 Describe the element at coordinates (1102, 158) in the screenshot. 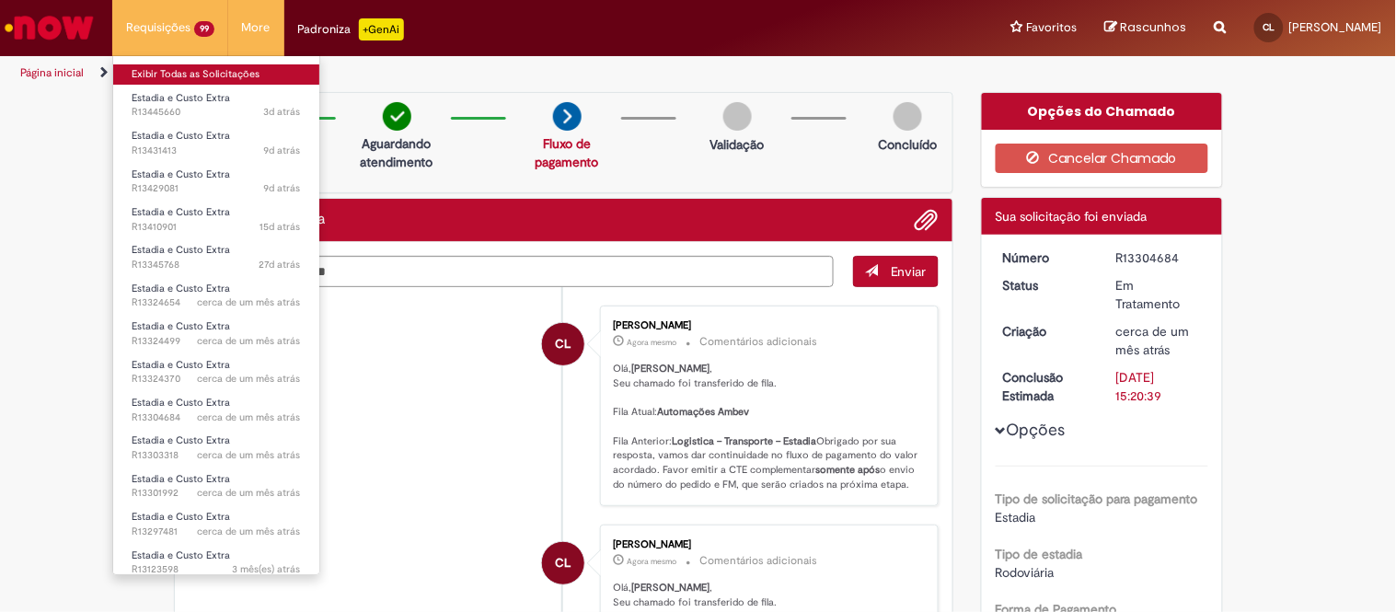

I see `button: Cancelar Chamado` at that location.